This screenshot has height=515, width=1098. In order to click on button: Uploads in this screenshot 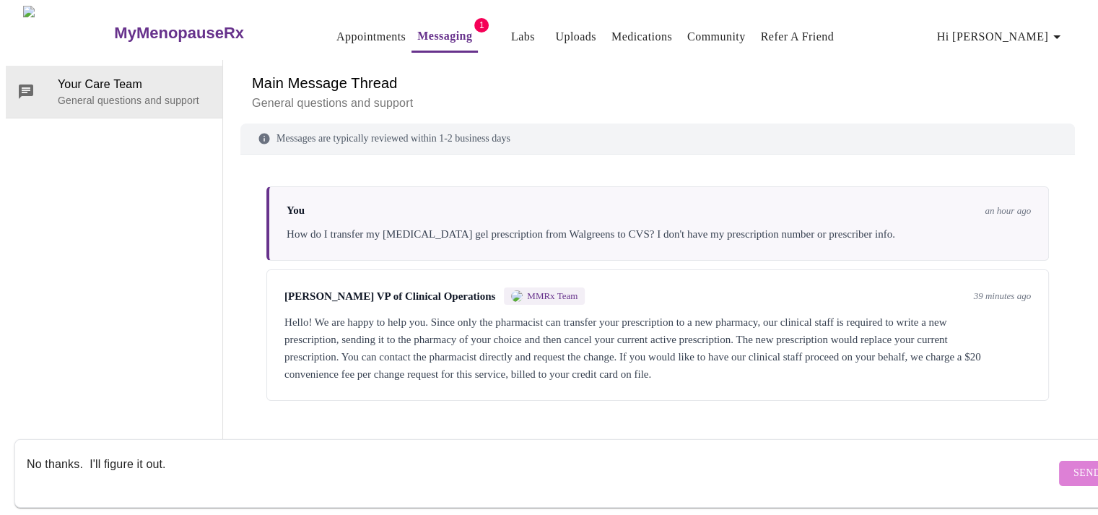, I will do `click(576, 37)`.